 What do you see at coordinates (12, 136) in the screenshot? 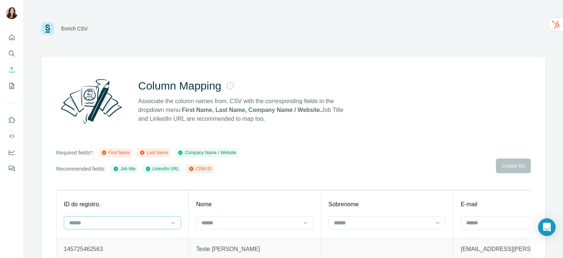
I see `button: Use Surfe API` at bounding box center [12, 136].